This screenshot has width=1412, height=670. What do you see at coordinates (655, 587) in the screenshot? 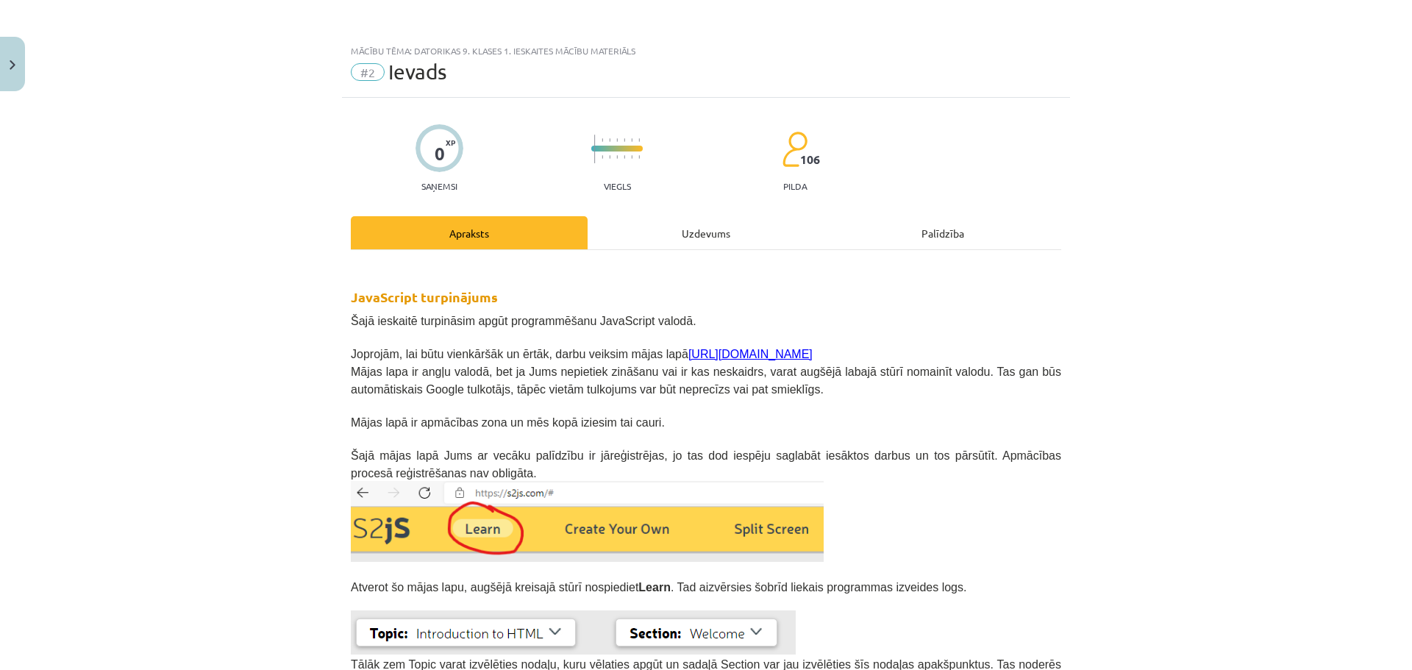
I see `b: Learn` at bounding box center [655, 587].